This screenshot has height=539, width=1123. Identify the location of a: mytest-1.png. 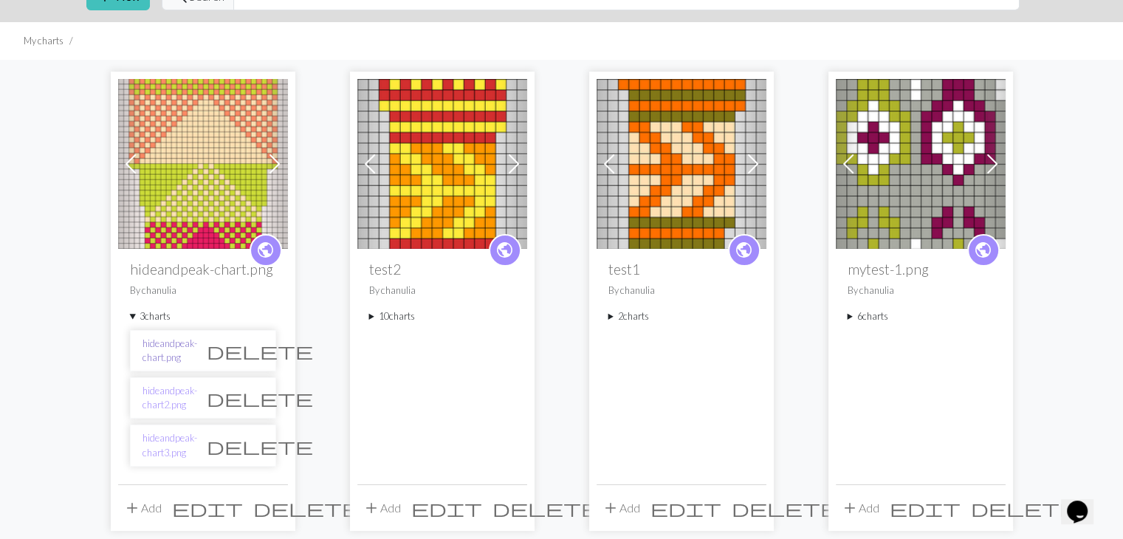
(920, 162).